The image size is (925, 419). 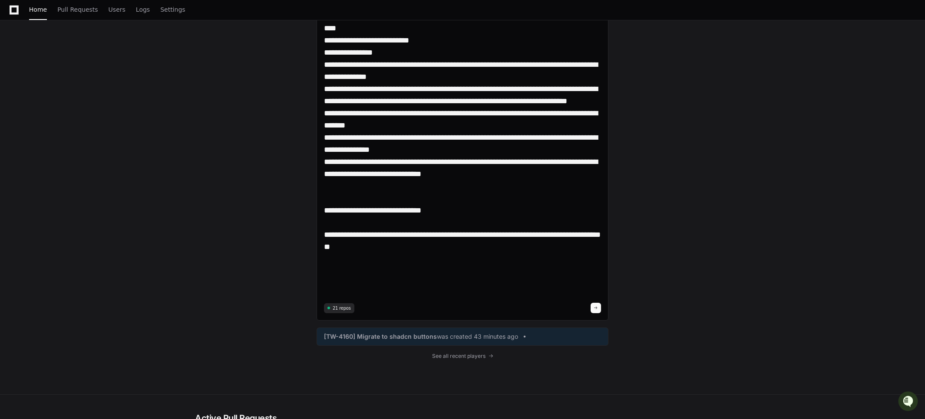 What do you see at coordinates (86, 69) in the screenshot?
I see `div: Start new chat` at bounding box center [86, 69].